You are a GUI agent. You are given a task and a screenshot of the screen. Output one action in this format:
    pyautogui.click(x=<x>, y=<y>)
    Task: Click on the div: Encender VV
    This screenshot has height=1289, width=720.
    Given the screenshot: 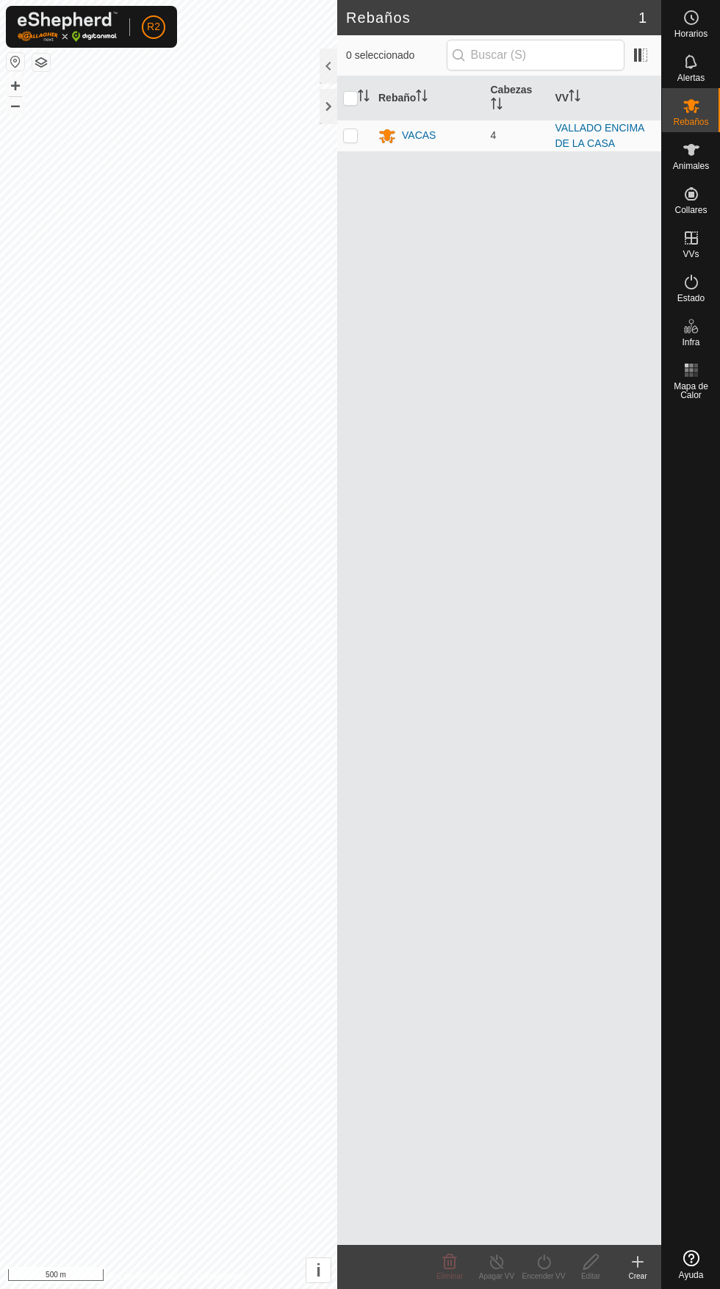 What is the action you would take?
    pyautogui.click(x=544, y=1276)
    